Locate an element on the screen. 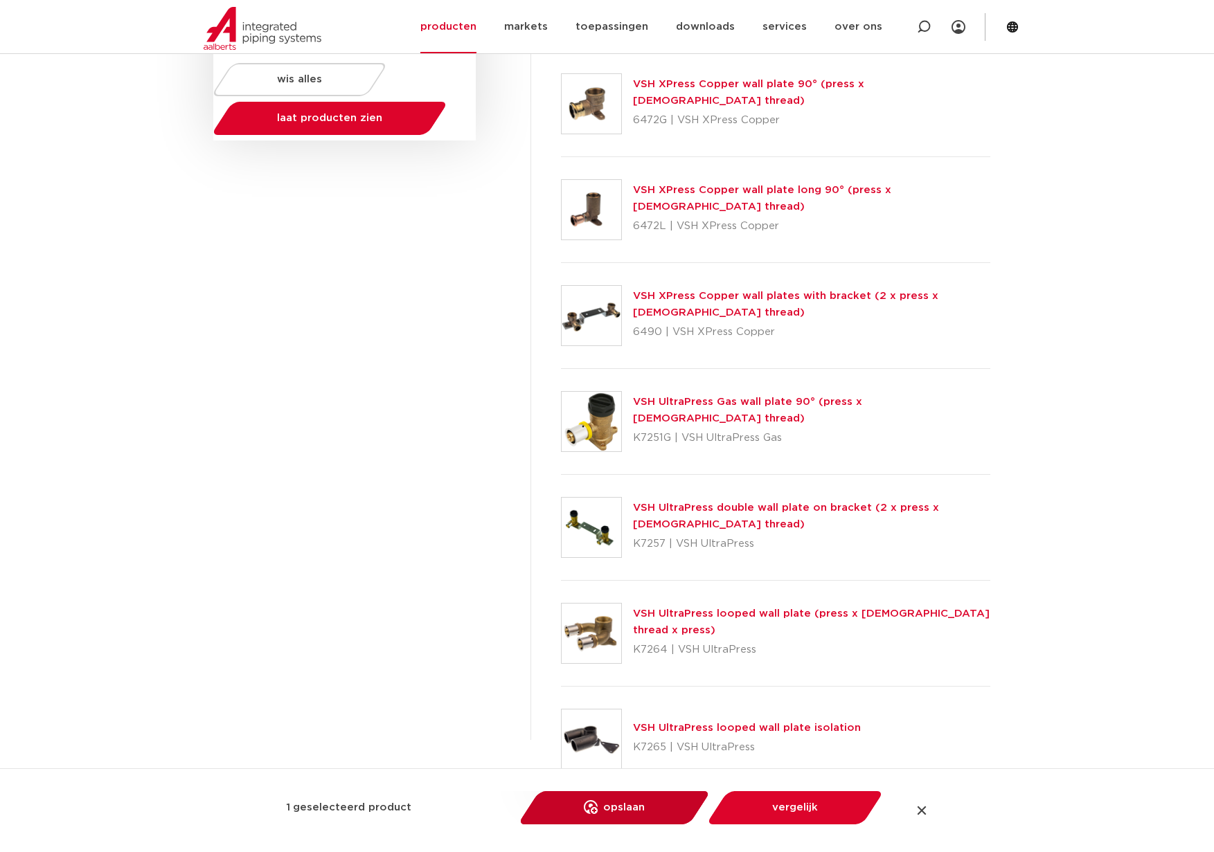 This screenshot has height=852, width=1214. a: wis alles is located at coordinates (299, 80).